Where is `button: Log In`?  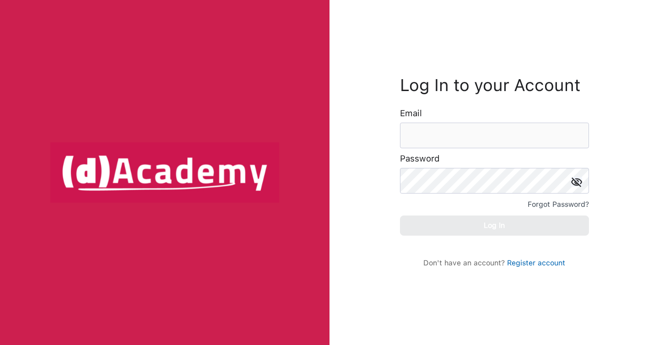
button: Log In is located at coordinates (494, 226).